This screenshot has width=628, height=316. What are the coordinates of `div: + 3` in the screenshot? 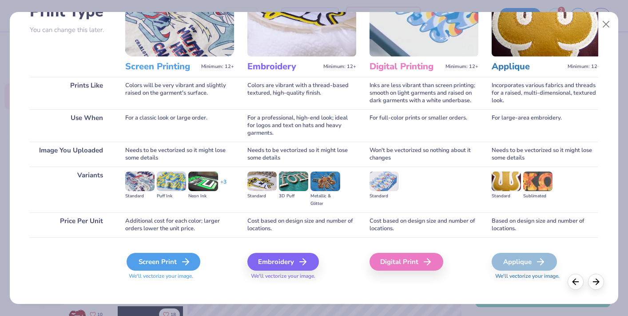 It's located at (224, 186).